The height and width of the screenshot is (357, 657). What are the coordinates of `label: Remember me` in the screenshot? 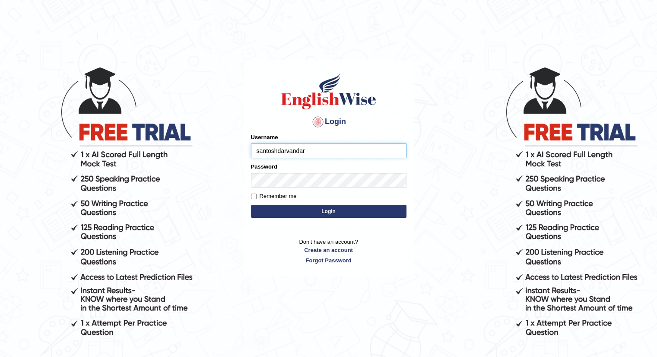 It's located at (274, 196).